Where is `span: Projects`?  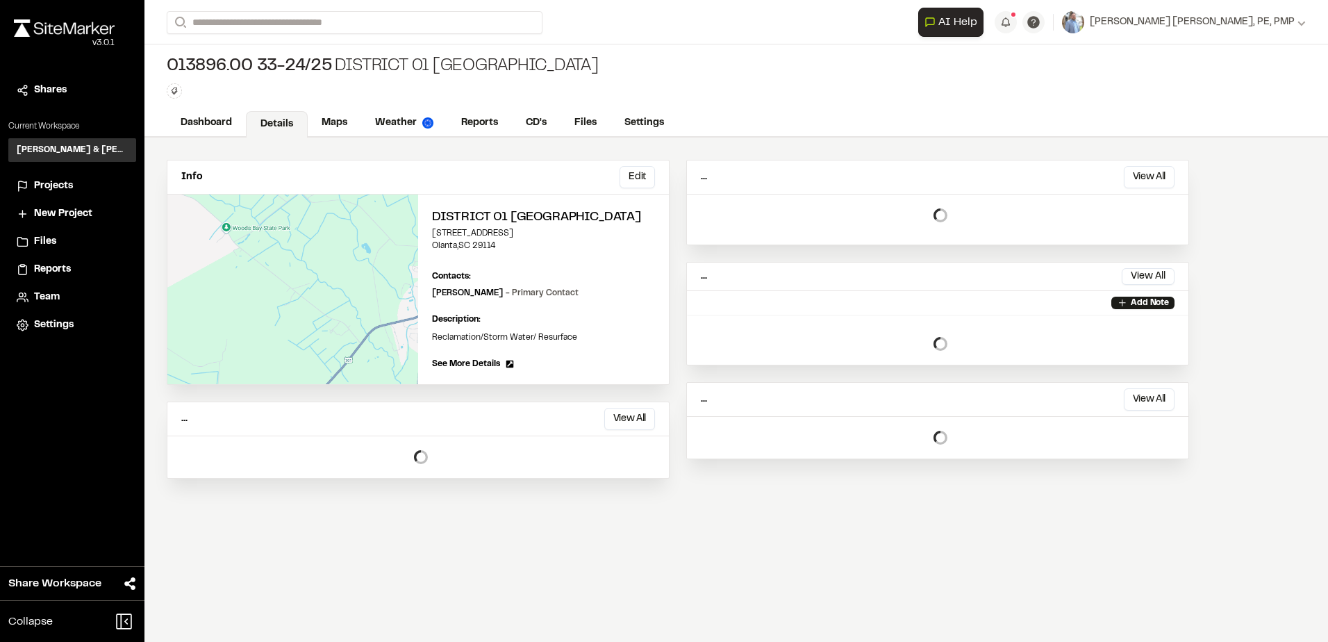
span: Projects is located at coordinates (54, 186).